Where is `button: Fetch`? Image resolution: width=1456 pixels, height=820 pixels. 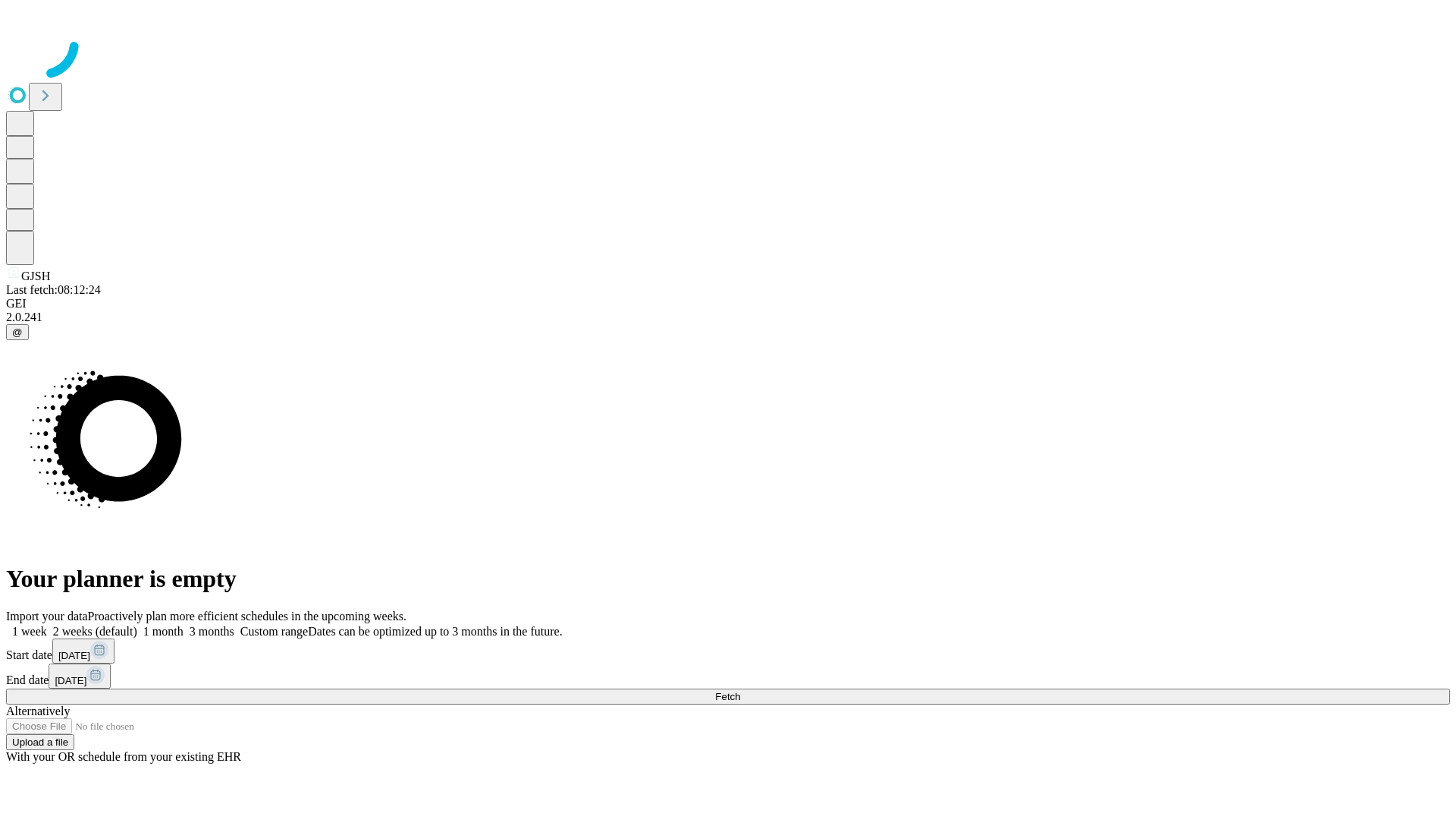
button: Fetch is located at coordinates (728, 696).